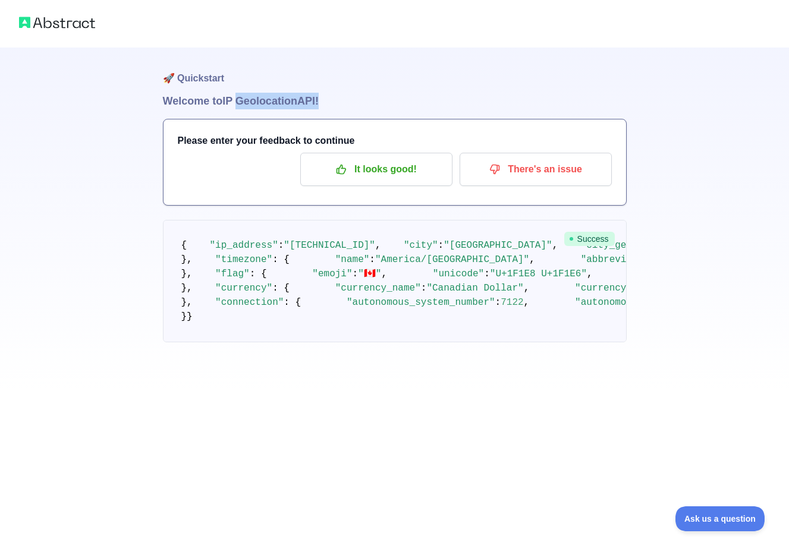 The height and width of the screenshot is (555, 789). I want to click on span: "emoji", so click(332, 274).